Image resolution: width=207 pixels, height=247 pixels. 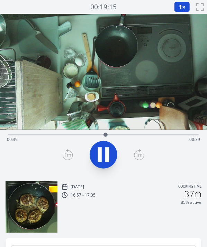 I want to click on img: 250909075757_thumb.jpeg, so click(x=31, y=207).